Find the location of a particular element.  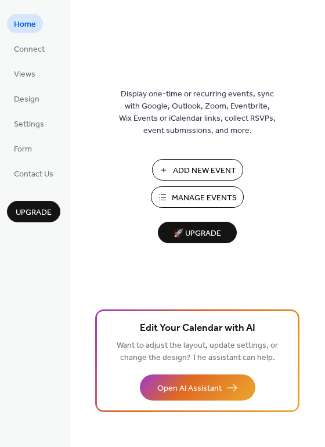

span: Home is located at coordinates (25, 24).